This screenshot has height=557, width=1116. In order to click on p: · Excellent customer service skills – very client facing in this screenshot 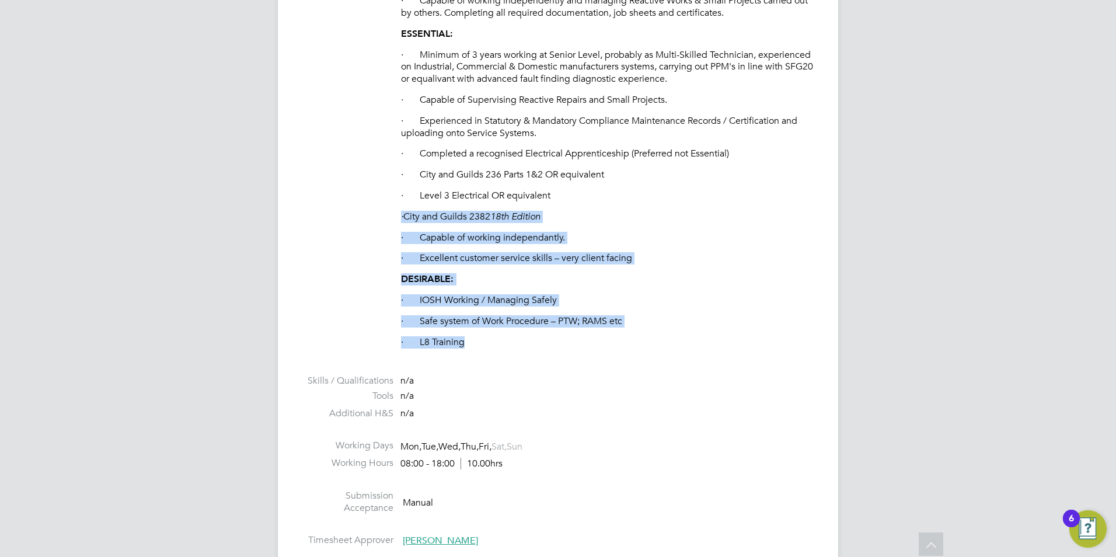, I will do `click(608, 258)`.